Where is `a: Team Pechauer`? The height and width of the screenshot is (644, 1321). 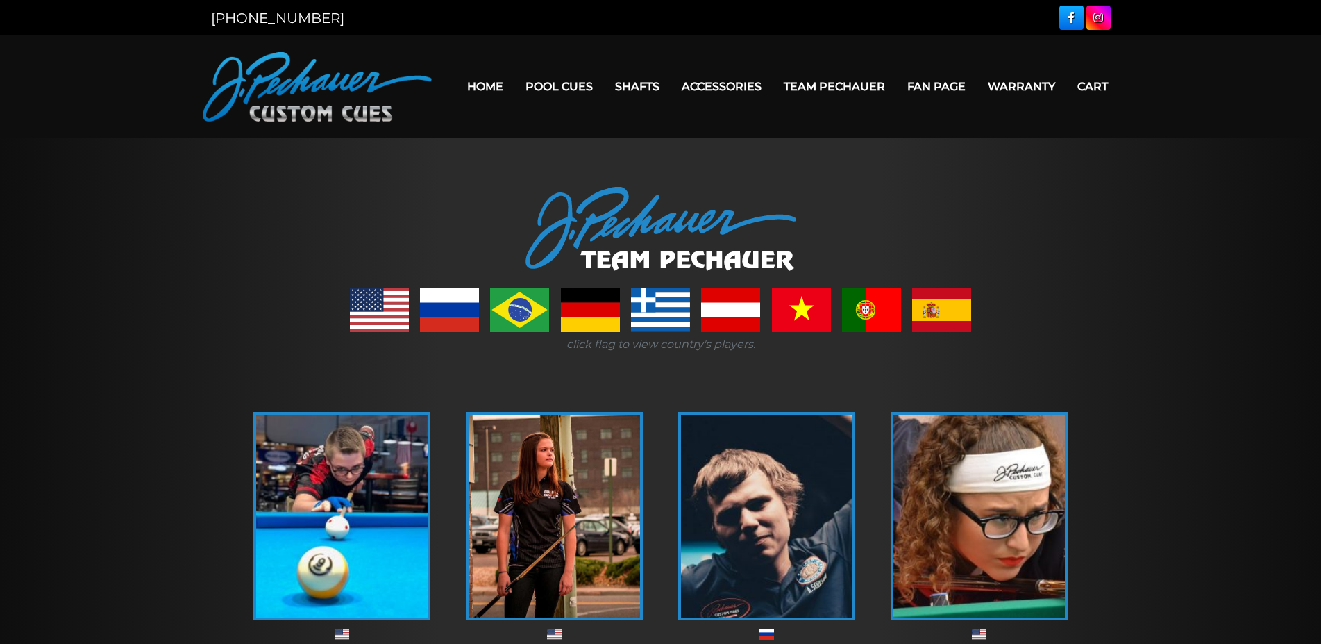
a: Team Pechauer is located at coordinates (834, 86).